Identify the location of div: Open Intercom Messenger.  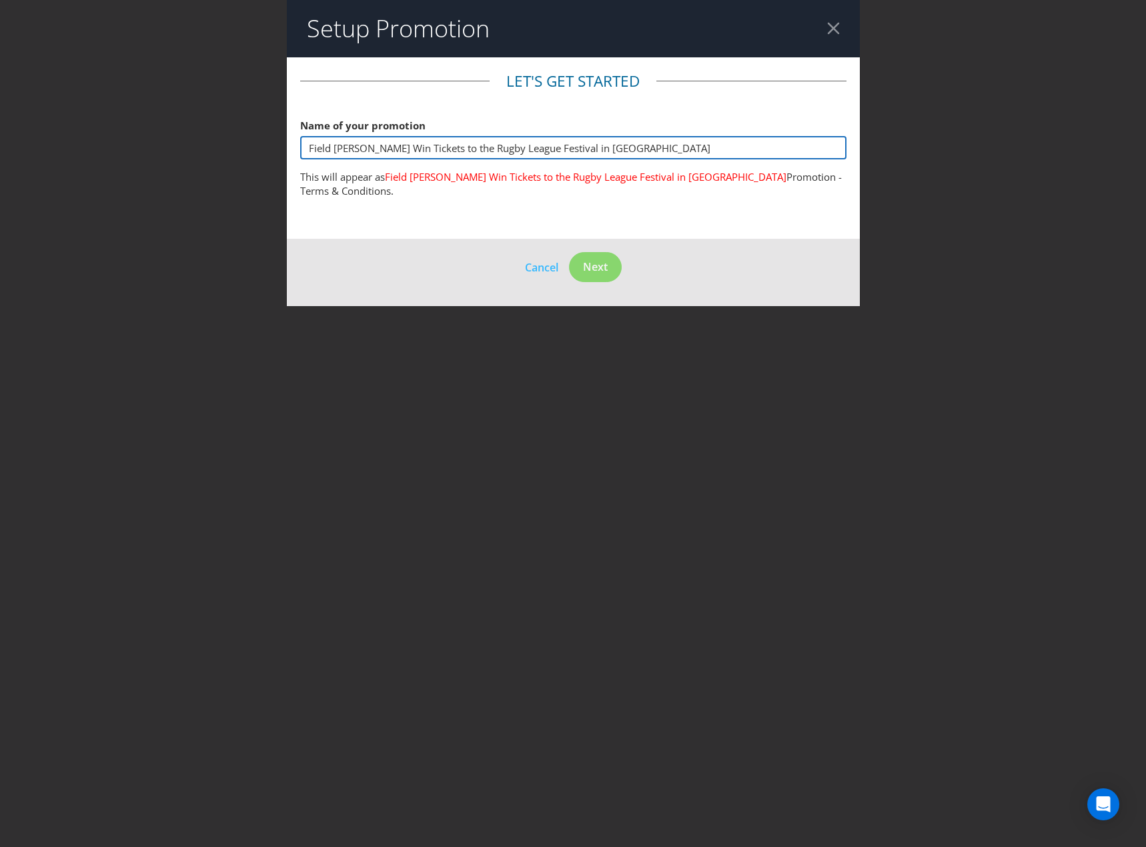
(1104, 805).